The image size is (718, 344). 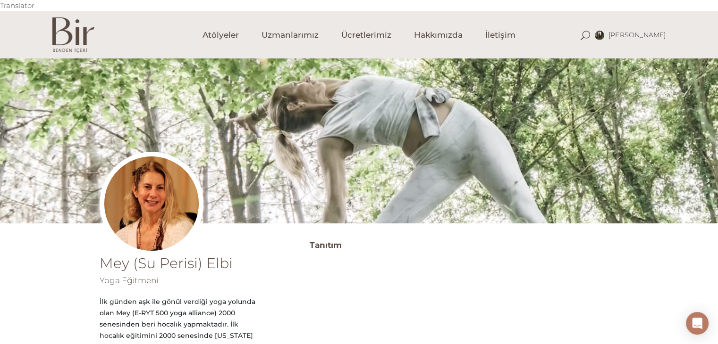 I want to click on span: Ücretlerimiz, so click(x=366, y=35).